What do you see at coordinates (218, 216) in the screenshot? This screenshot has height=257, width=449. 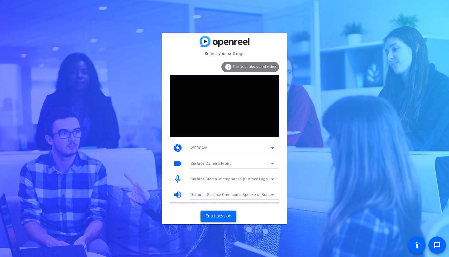 I see `span: Enter session` at bounding box center [218, 216].